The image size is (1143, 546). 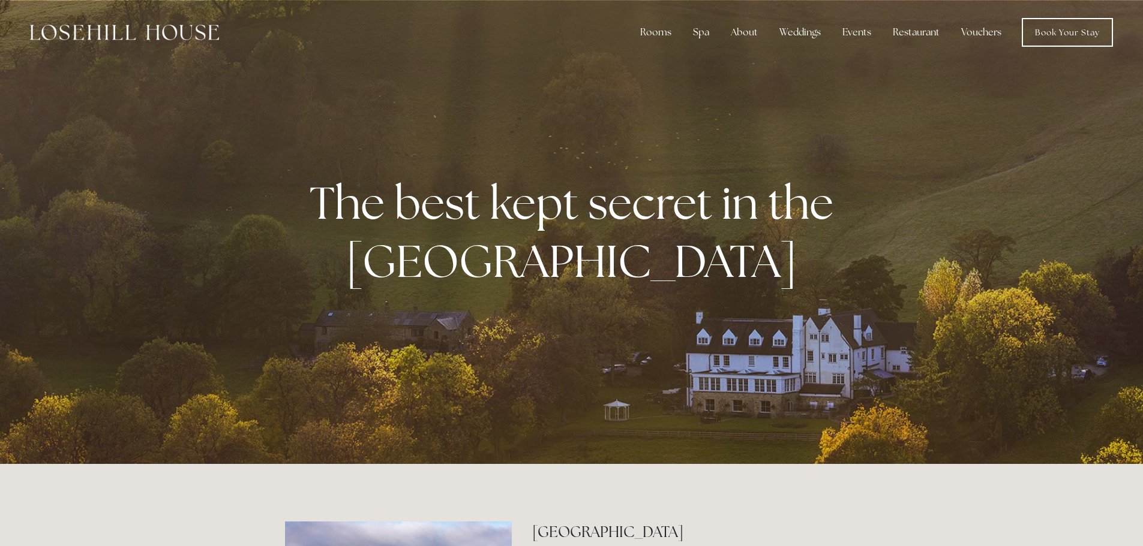 What do you see at coordinates (856, 32) in the screenshot?
I see `div: Events` at bounding box center [856, 32].